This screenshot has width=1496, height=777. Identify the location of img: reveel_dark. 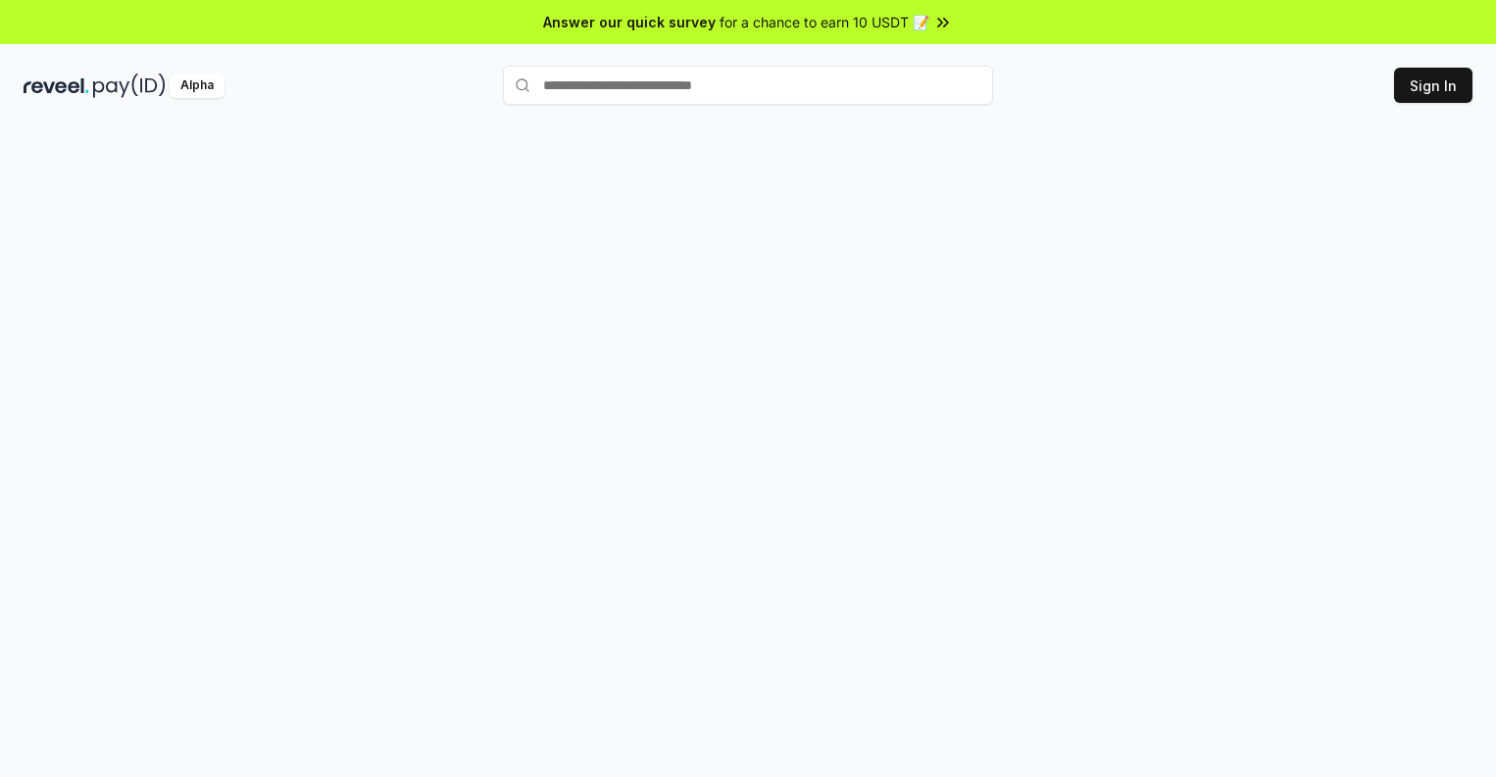
(56, 85).